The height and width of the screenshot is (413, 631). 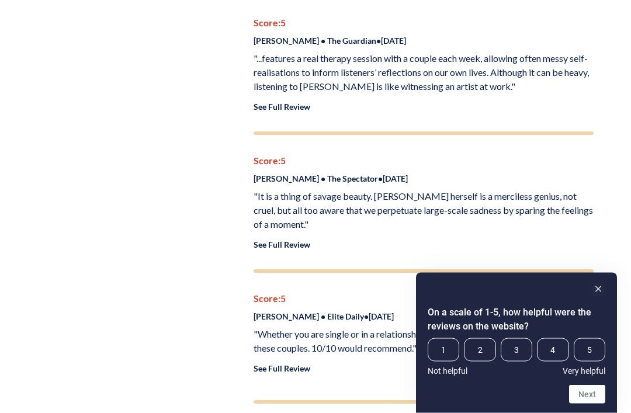 I want to click on h2: On a scale of 1-5, how helpful were the reviews on the website? Select an option from 1 to 5, wit..., so click(x=516, y=319).